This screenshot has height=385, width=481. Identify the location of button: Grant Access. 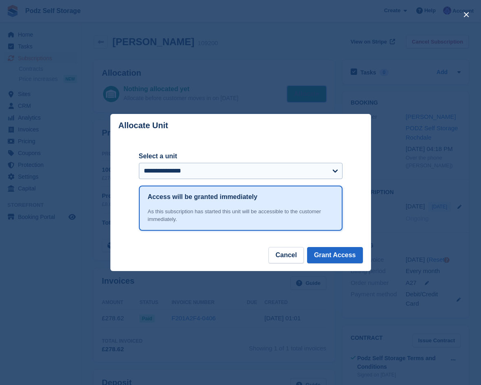
(335, 255).